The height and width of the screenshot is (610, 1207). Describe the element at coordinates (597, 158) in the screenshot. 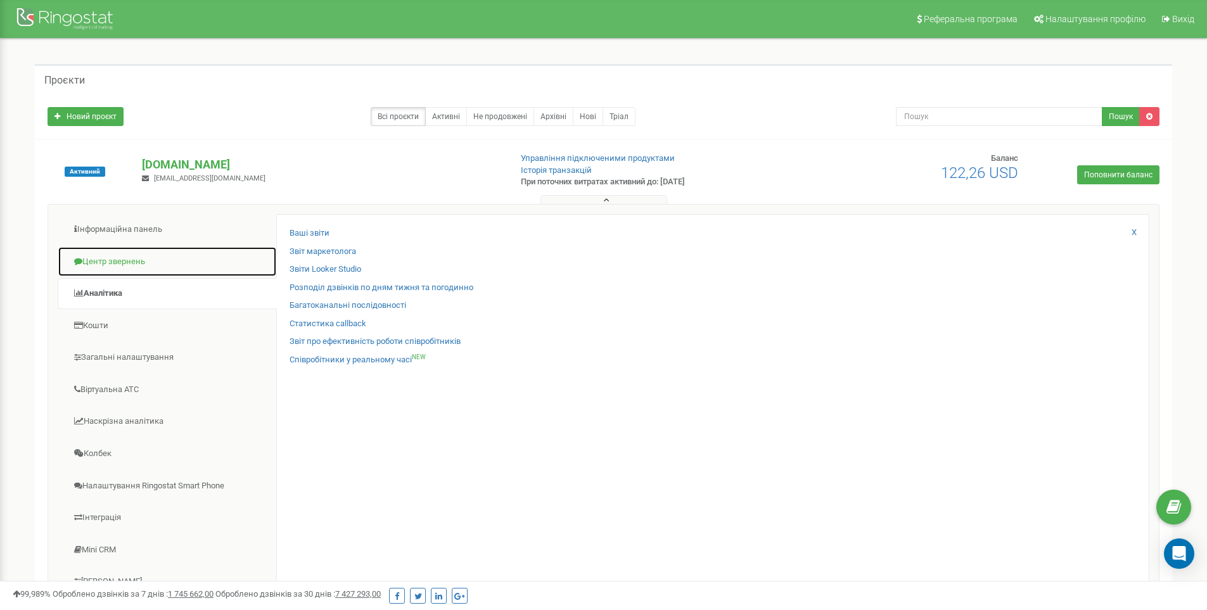

I see `a: Управління підключеними продуктами` at that location.